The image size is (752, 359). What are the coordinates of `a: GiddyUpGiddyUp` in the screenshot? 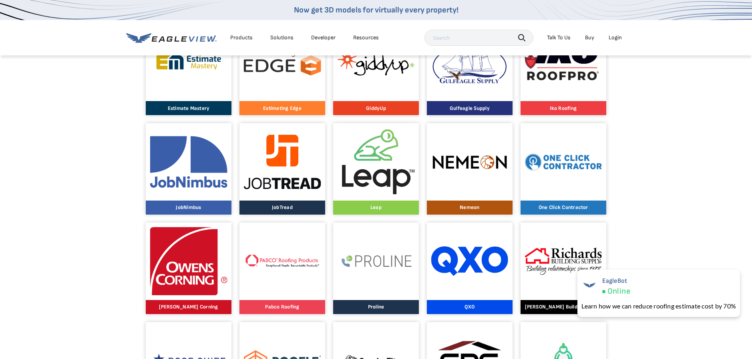 It's located at (376, 70).